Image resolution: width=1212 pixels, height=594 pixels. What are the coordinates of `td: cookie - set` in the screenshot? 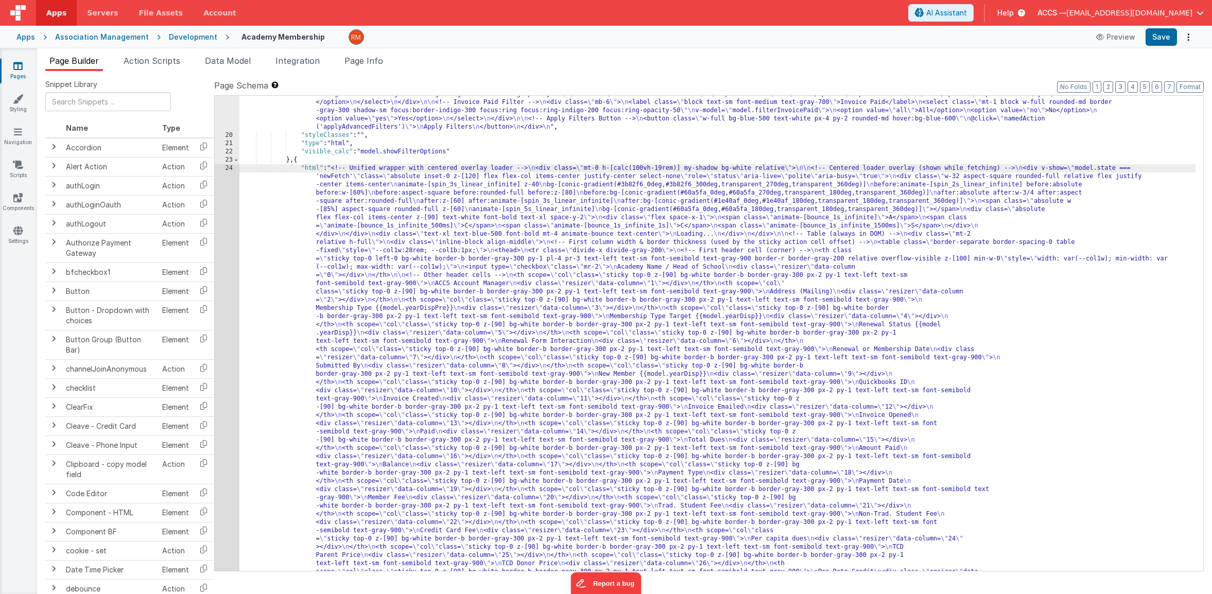 It's located at (110, 550).